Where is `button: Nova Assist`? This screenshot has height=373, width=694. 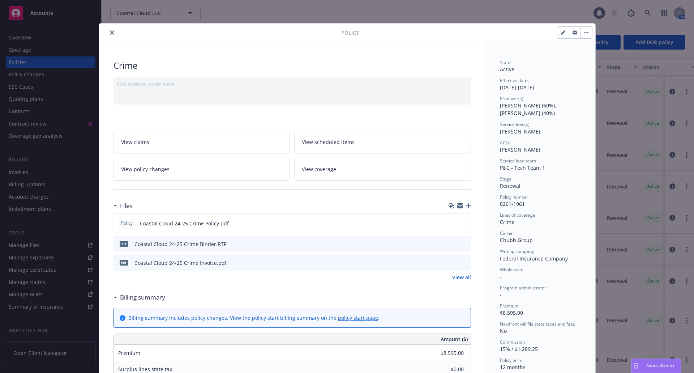 button: Nova Assist is located at coordinates (656, 366).